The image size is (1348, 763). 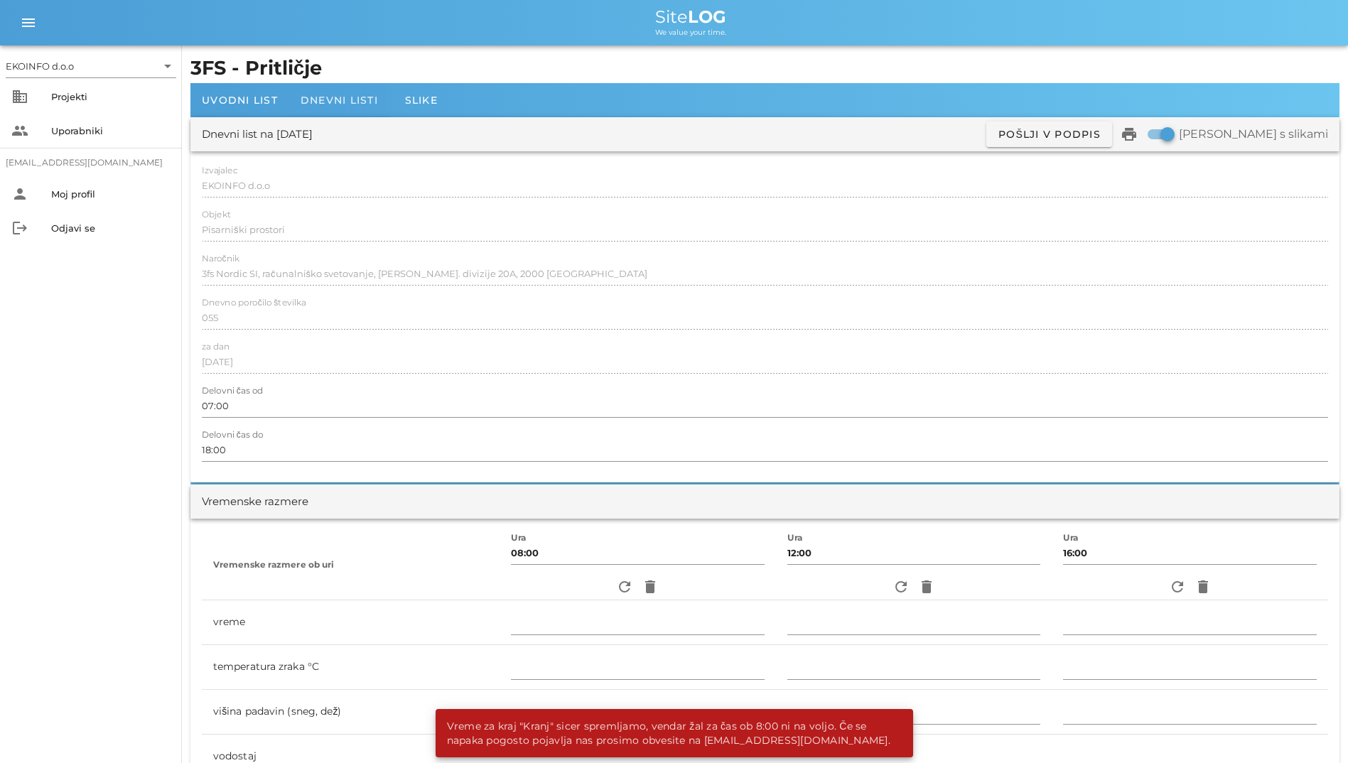 What do you see at coordinates (339, 100) in the screenshot?
I see `span: Dnevni listi` at bounding box center [339, 100].